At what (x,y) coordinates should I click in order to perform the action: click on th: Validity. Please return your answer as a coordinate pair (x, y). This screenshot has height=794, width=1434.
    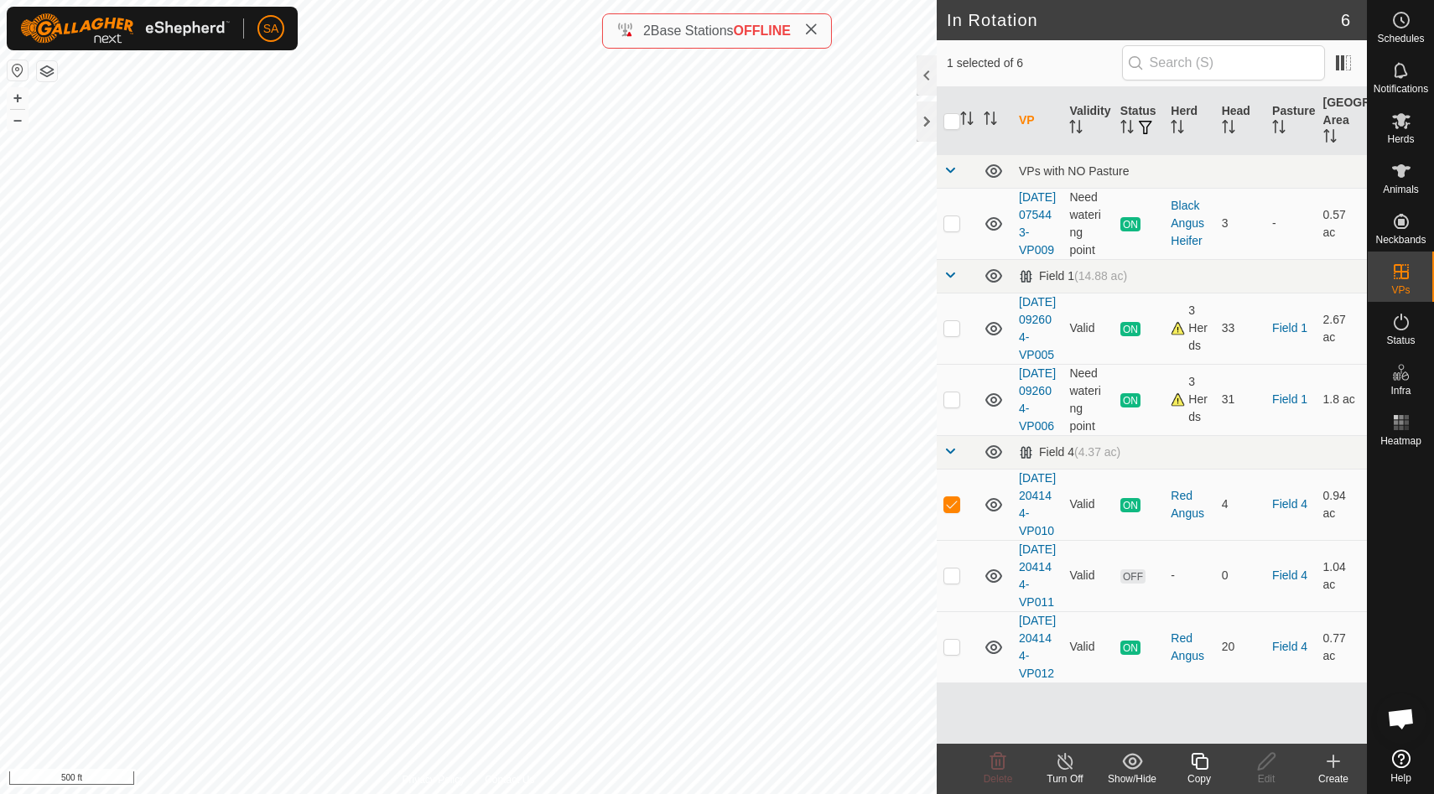
    Looking at the image, I should click on (1087, 121).